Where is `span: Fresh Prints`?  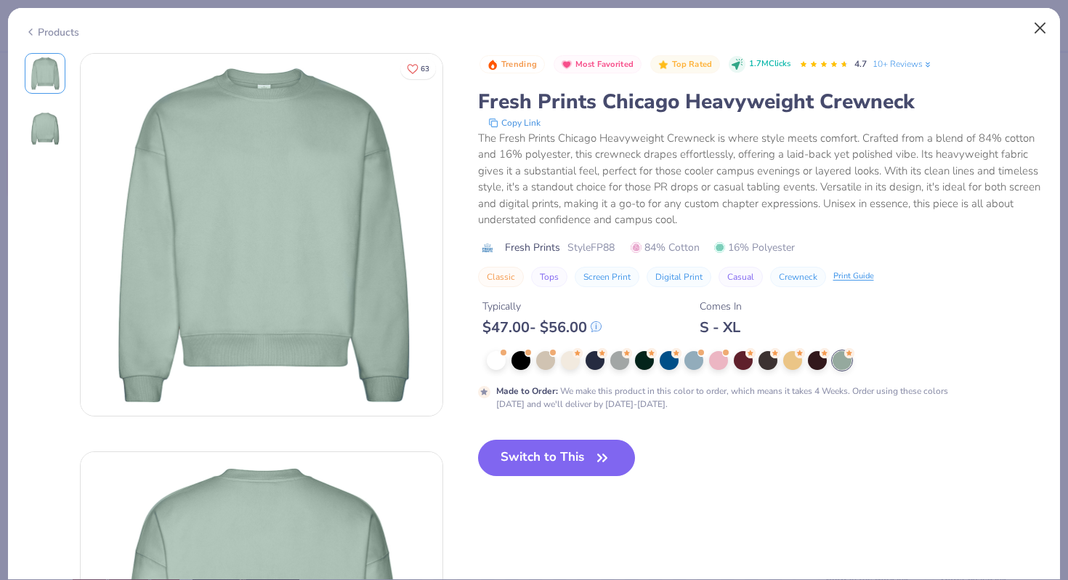
span: Fresh Prints is located at coordinates (533, 247).